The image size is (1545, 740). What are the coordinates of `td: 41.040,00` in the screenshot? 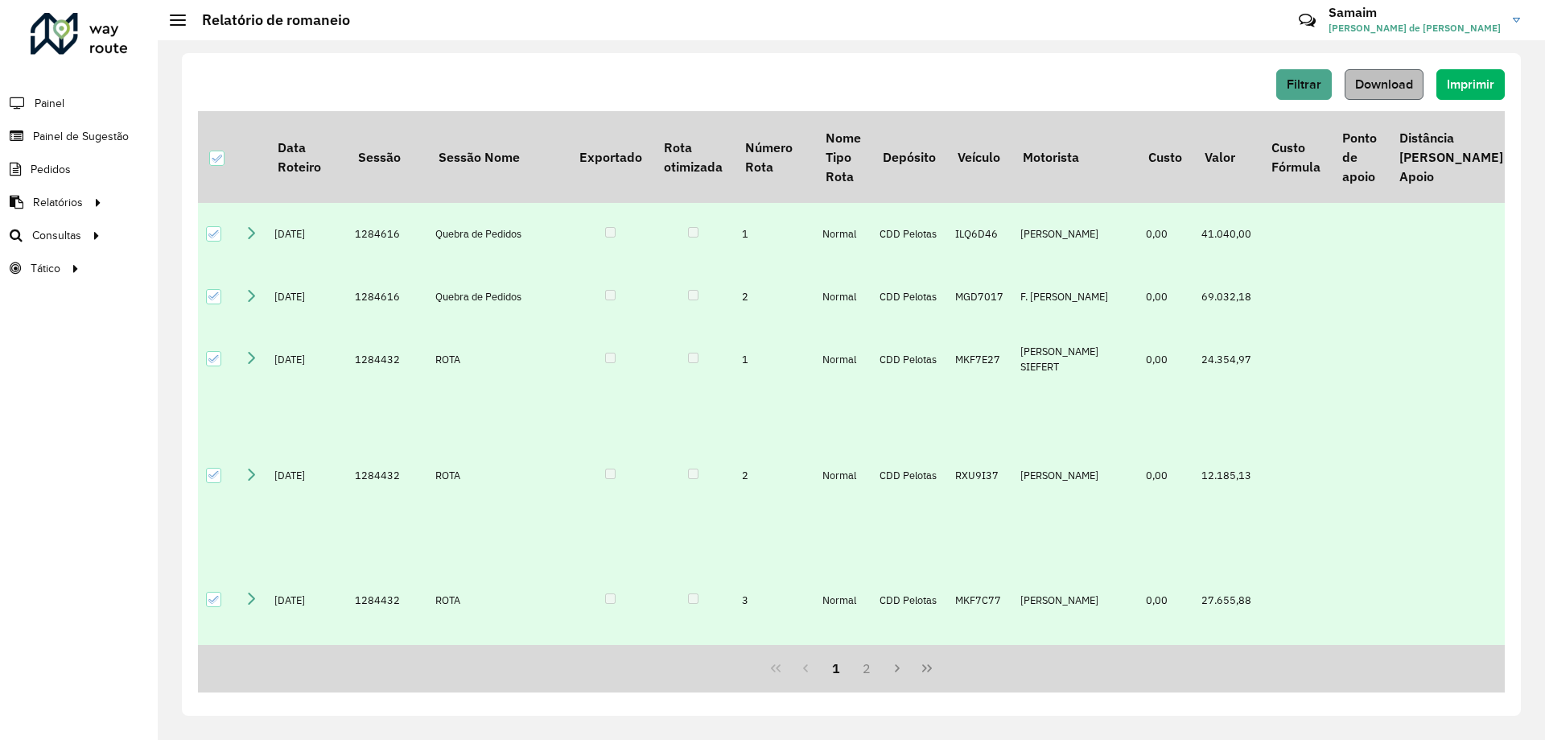 It's located at (1227, 234).